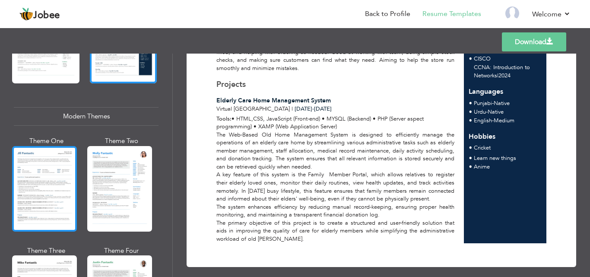  What do you see at coordinates (224, 119) in the screenshot?
I see `span: Tools:` at bounding box center [224, 119].